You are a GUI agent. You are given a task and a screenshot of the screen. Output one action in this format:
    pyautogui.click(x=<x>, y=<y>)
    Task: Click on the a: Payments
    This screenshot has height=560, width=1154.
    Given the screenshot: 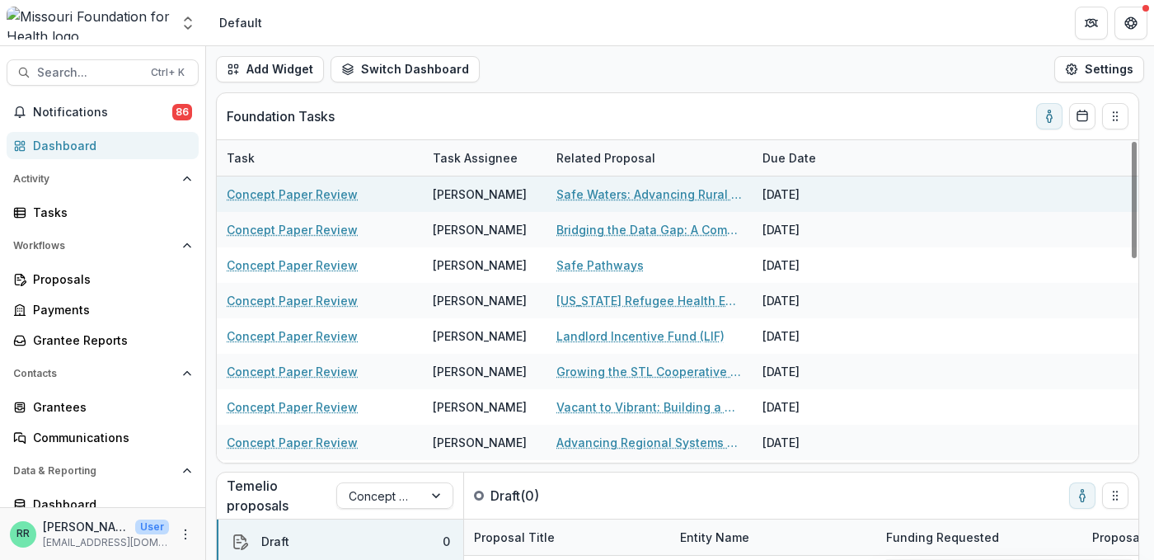 What is the action you would take?
    pyautogui.click(x=102, y=309)
    